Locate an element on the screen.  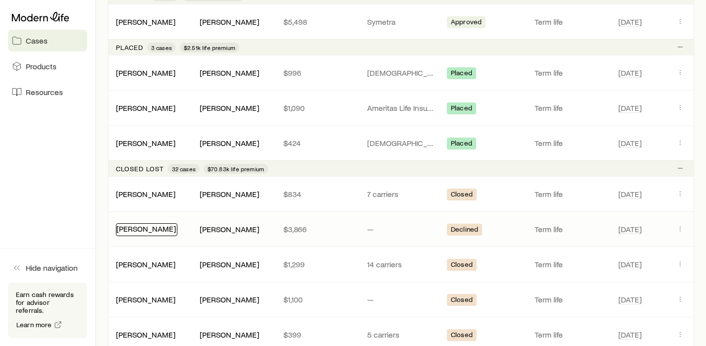
p: Earn cash rewards for advisor referrals. is located at coordinates (48, 303).